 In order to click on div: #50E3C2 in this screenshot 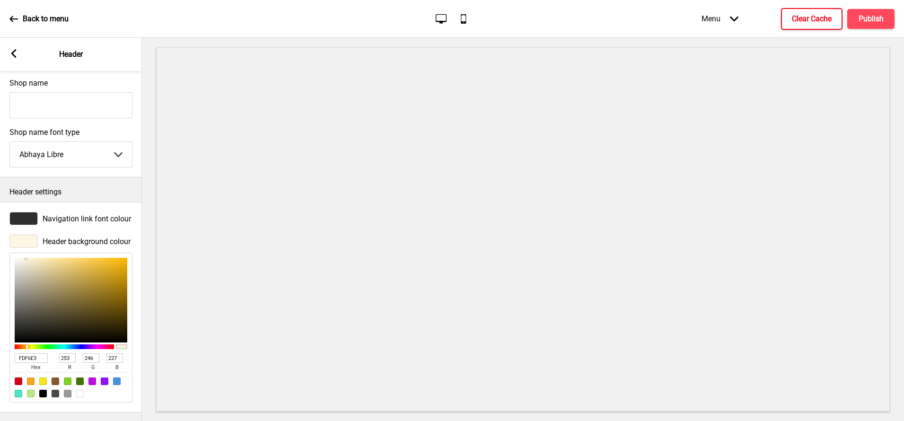, I will do `click(18, 394)`.